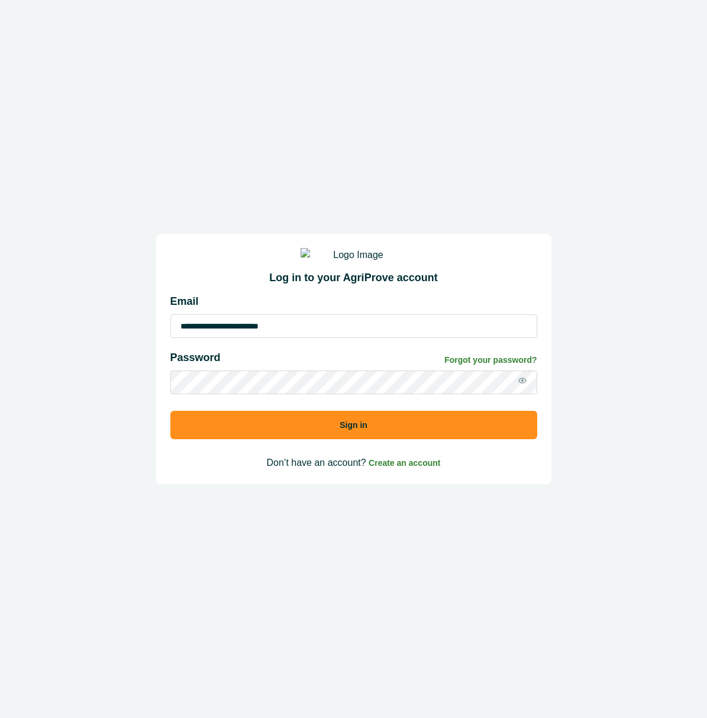 This screenshot has width=707, height=718. What do you see at coordinates (354, 255) in the screenshot?
I see `img: Logo Image` at bounding box center [354, 255].